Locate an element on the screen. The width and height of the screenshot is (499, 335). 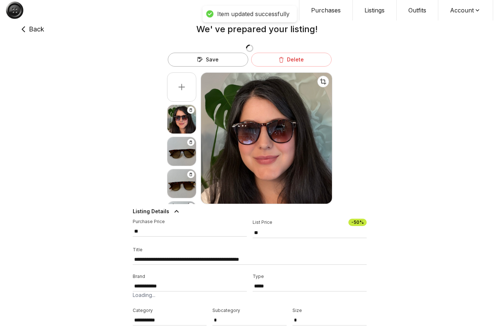
p: Subcategory is located at coordinates (249, 310).